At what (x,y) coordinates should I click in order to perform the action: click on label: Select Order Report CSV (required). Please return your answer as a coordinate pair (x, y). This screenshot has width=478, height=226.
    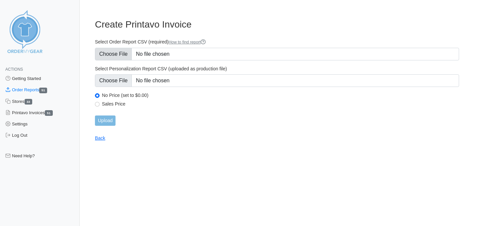
    Looking at the image, I should click on (277, 42).